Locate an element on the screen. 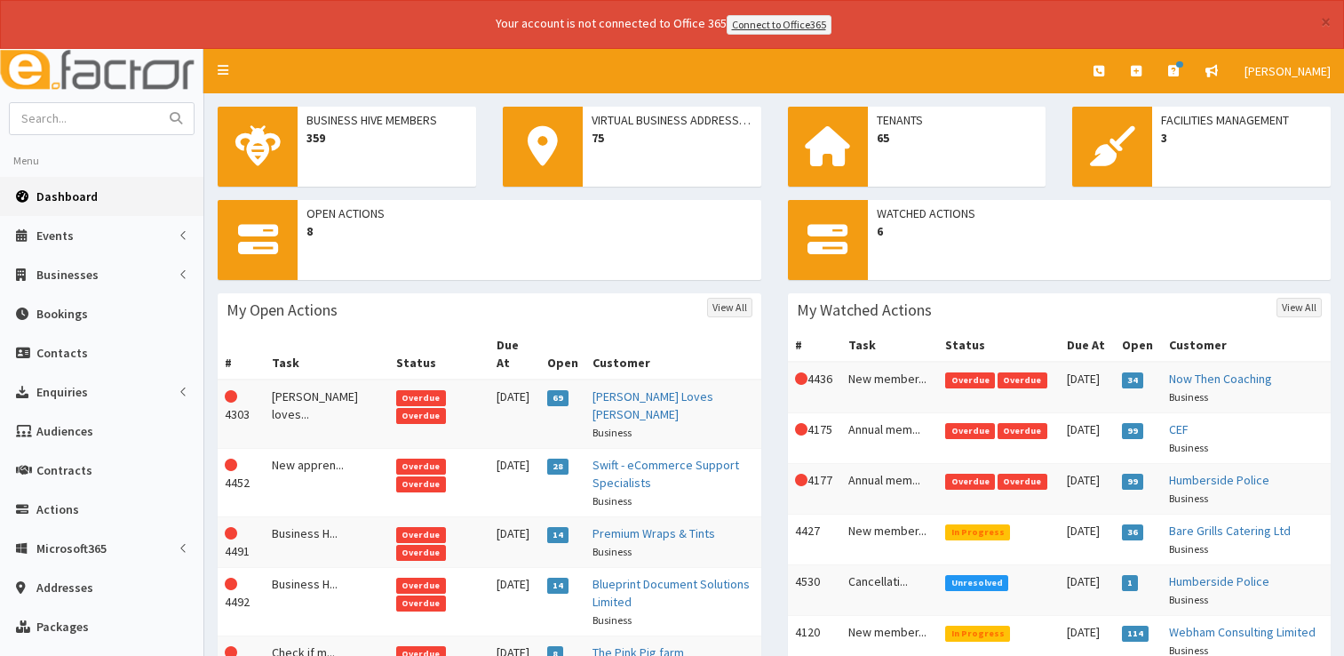 The height and width of the screenshot is (656, 1344). span: Microsoft365 is located at coordinates (71, 548).